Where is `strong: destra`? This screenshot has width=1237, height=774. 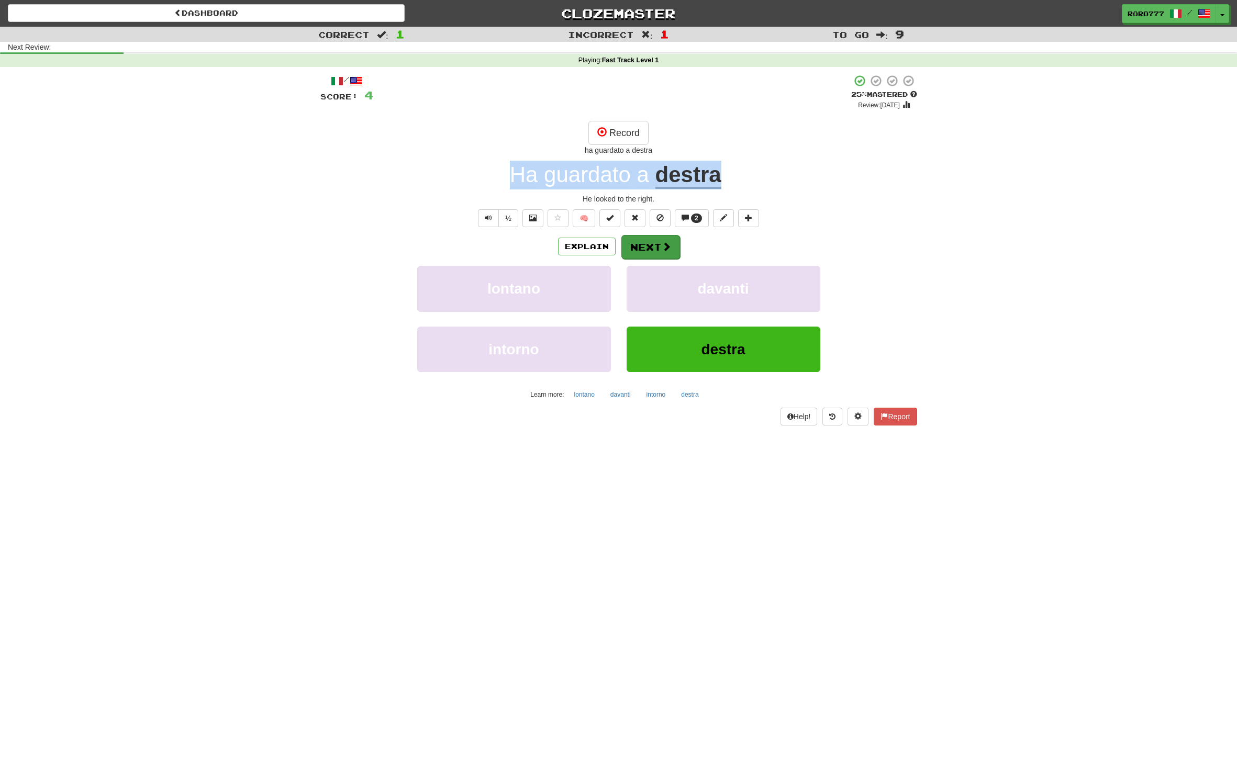 strong: destra is located at coordinates (688, 175).